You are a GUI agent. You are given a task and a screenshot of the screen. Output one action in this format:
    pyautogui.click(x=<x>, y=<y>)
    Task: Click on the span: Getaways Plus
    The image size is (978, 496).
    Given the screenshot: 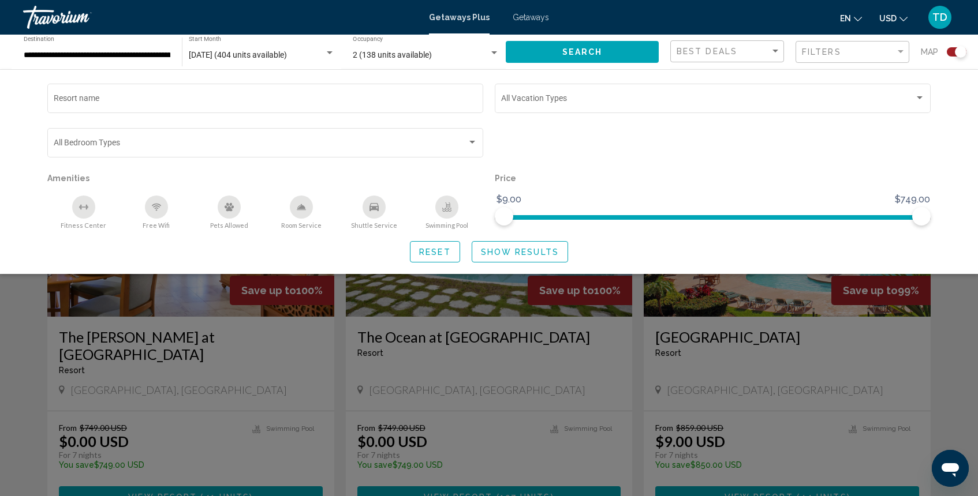 What is the action you would take?
    pyautogui.click(x=459, y=17)
    